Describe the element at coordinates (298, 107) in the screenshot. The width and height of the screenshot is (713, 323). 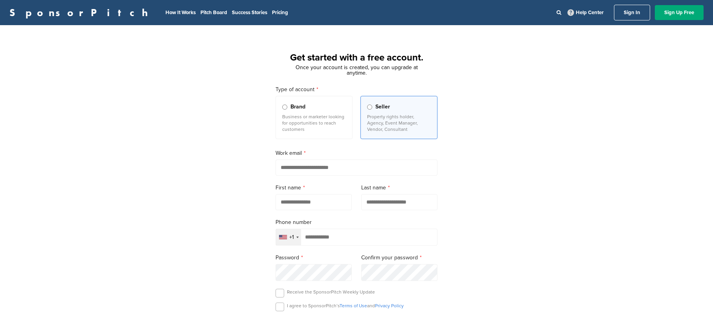
I see `span: Brand` at that location.